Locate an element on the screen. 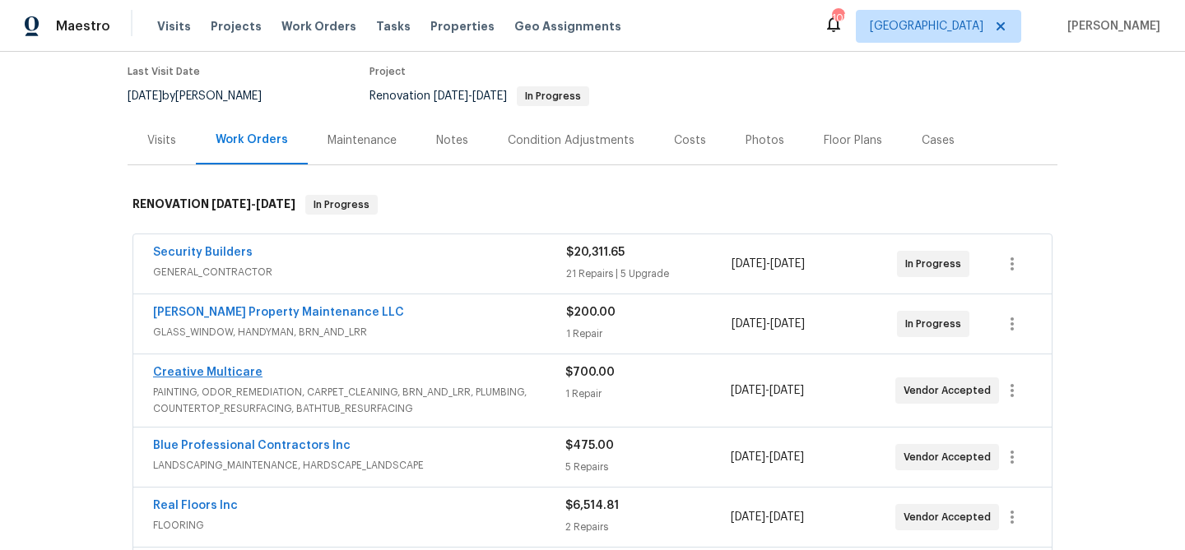  div: Floor Plans is located at coordinates (852, 141).